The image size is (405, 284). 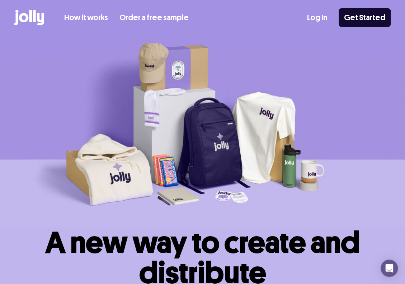 What do you see at coordinates (86, 18) in the screenshot?
I see `a: How it works` at bounding box center [86, 18].